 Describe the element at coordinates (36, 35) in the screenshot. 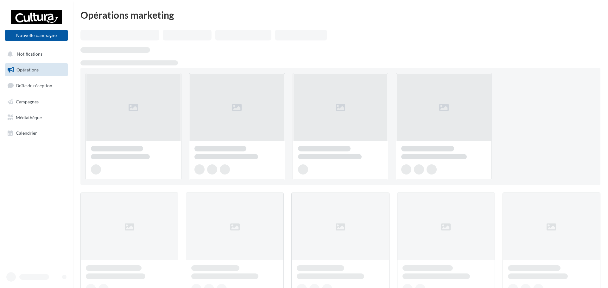

I see `button: Nouvelle campagne` at that location.